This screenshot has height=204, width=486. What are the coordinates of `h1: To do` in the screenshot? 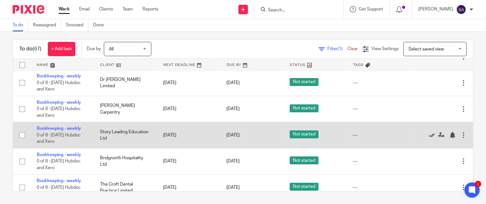 It's located at (30, 49).